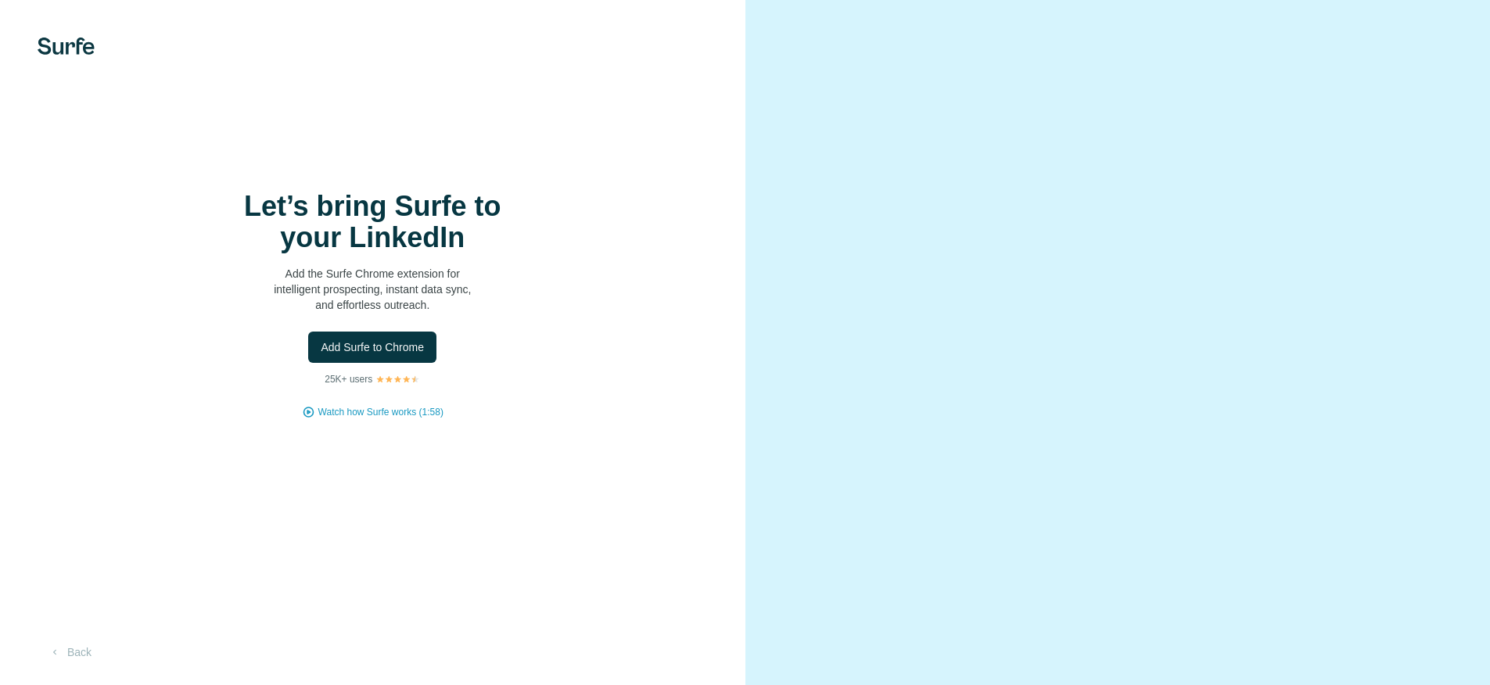  I want to click on img: Surfe's logo, so click(66, 46).